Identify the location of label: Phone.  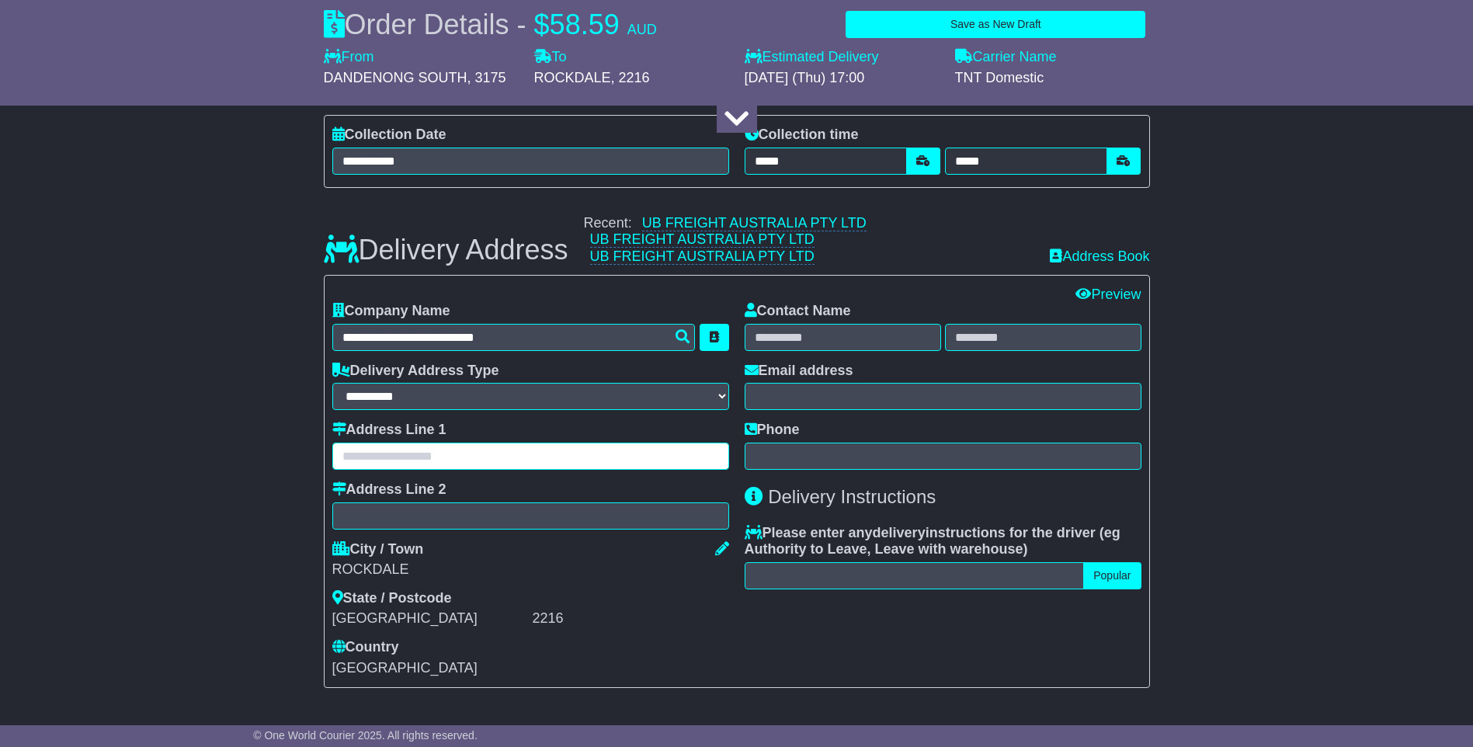
(772, 430).